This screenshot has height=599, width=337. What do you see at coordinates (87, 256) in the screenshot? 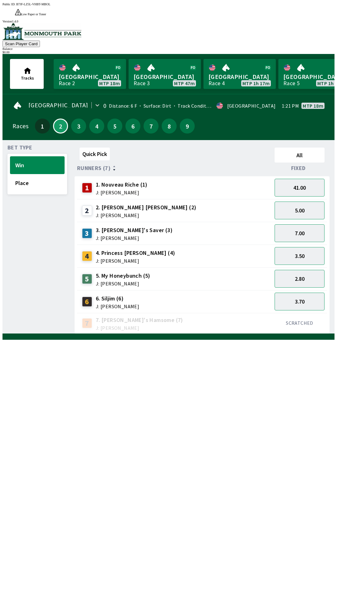
I see `div: 4` at bounding box center [87, 256].